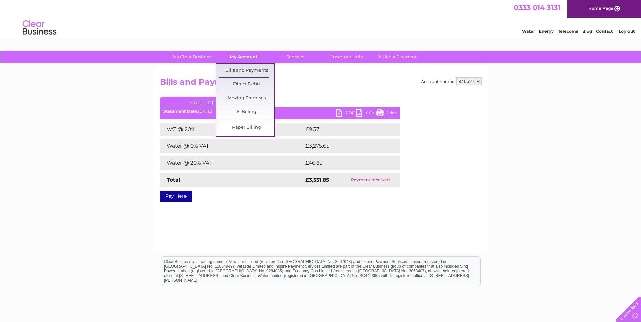 The image size is (641, 322). I want to click on strong: £3,331.85, so click(317, 180).